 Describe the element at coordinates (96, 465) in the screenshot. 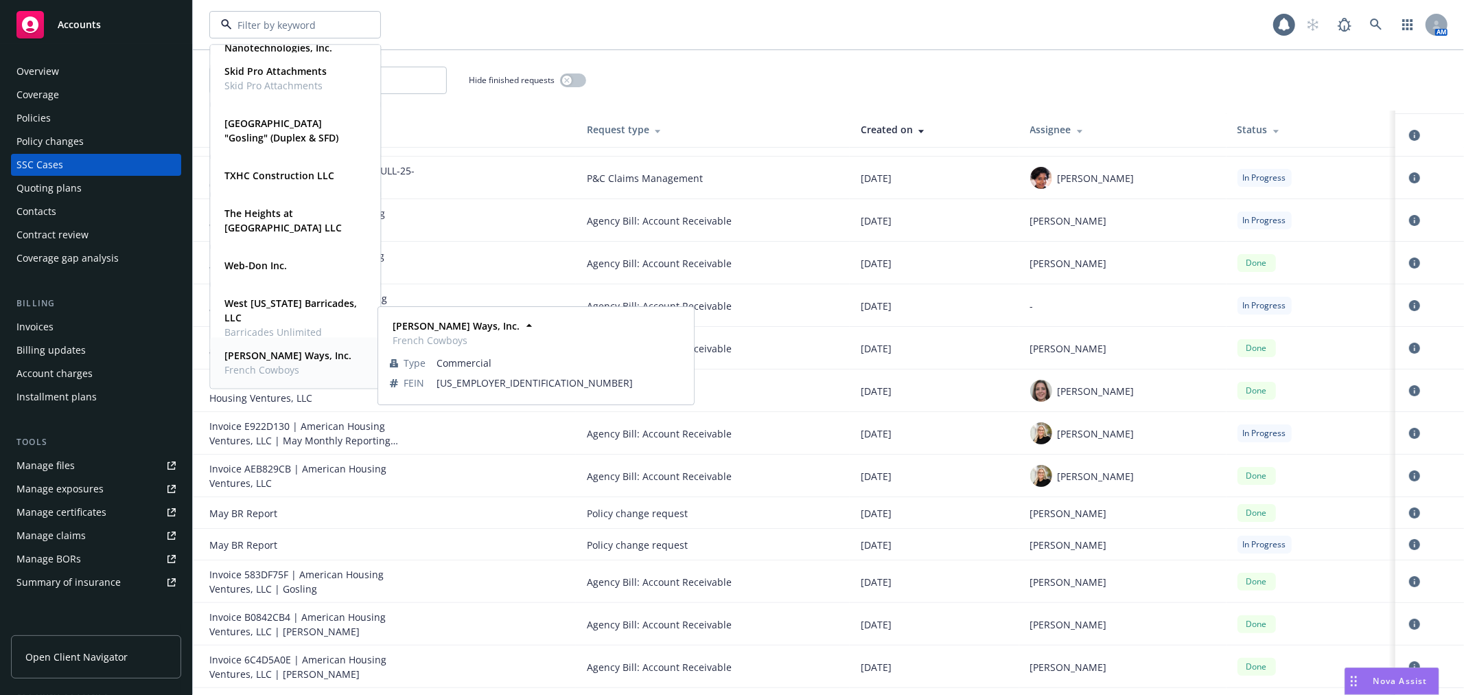

I see `a: Manage files` at that location.